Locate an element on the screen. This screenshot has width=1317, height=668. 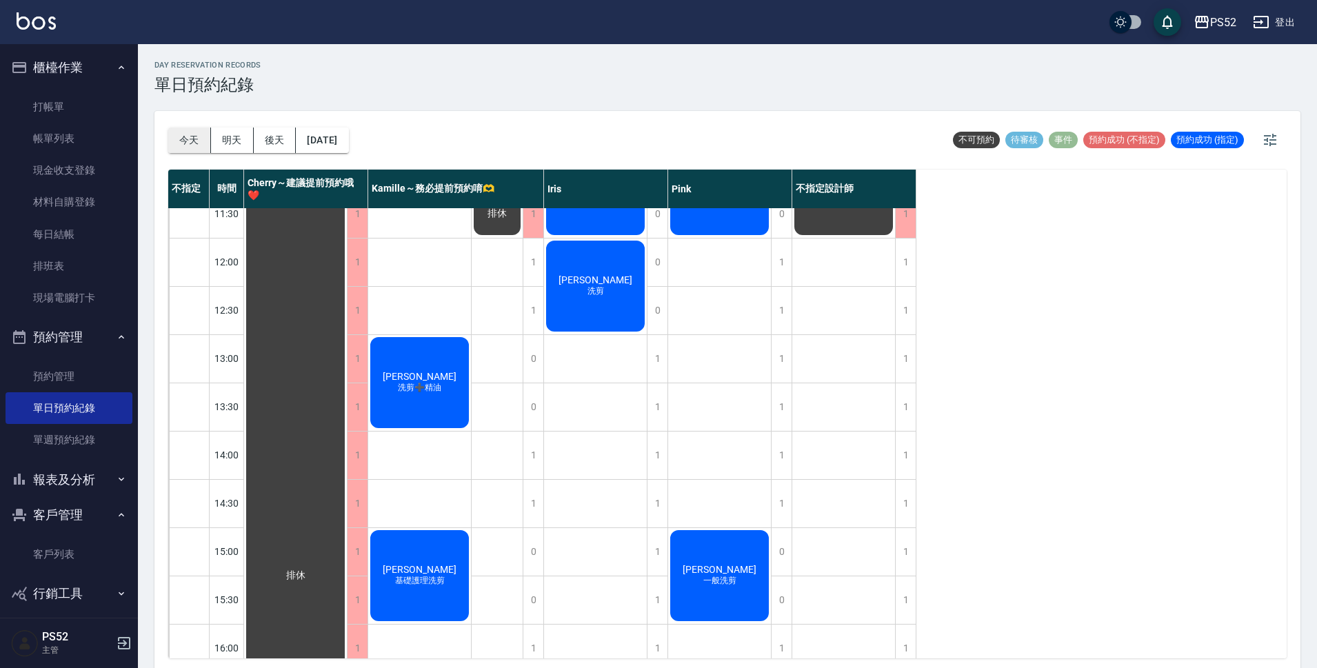
button: save is located at coordinates (1168, 22).